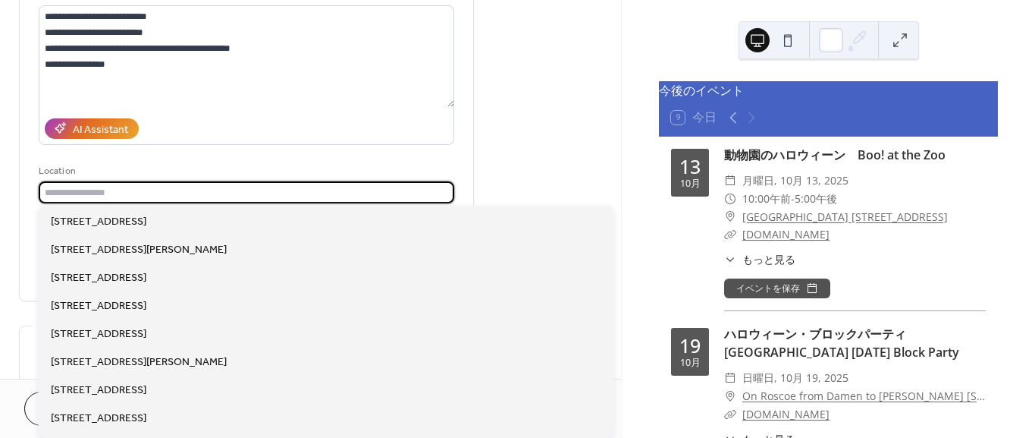  What do you see at coordinates (835, 155) in the screenshot?
I see `a: 動物園のハロウィーン Boo! at the Zoo` at bounding box center [835, 155].